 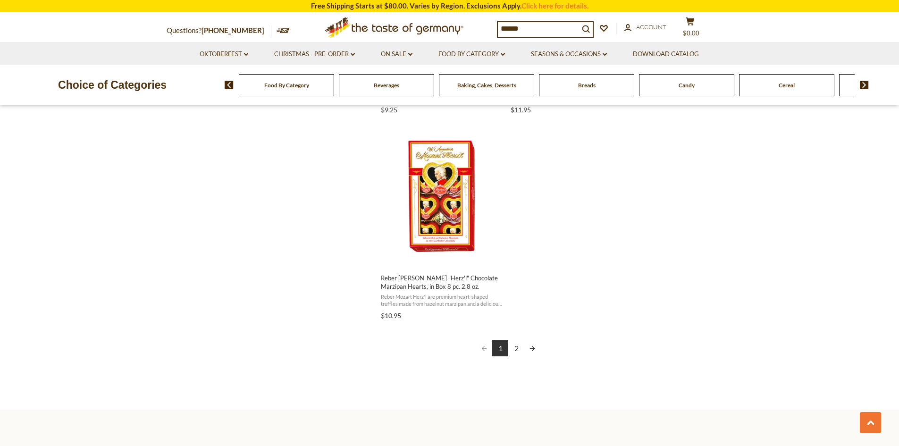 What do you see at coordinates (314, 54) in the screenshot?
I see `a: Christmas - PRE-ORDER` at bounding box center [314, 54].